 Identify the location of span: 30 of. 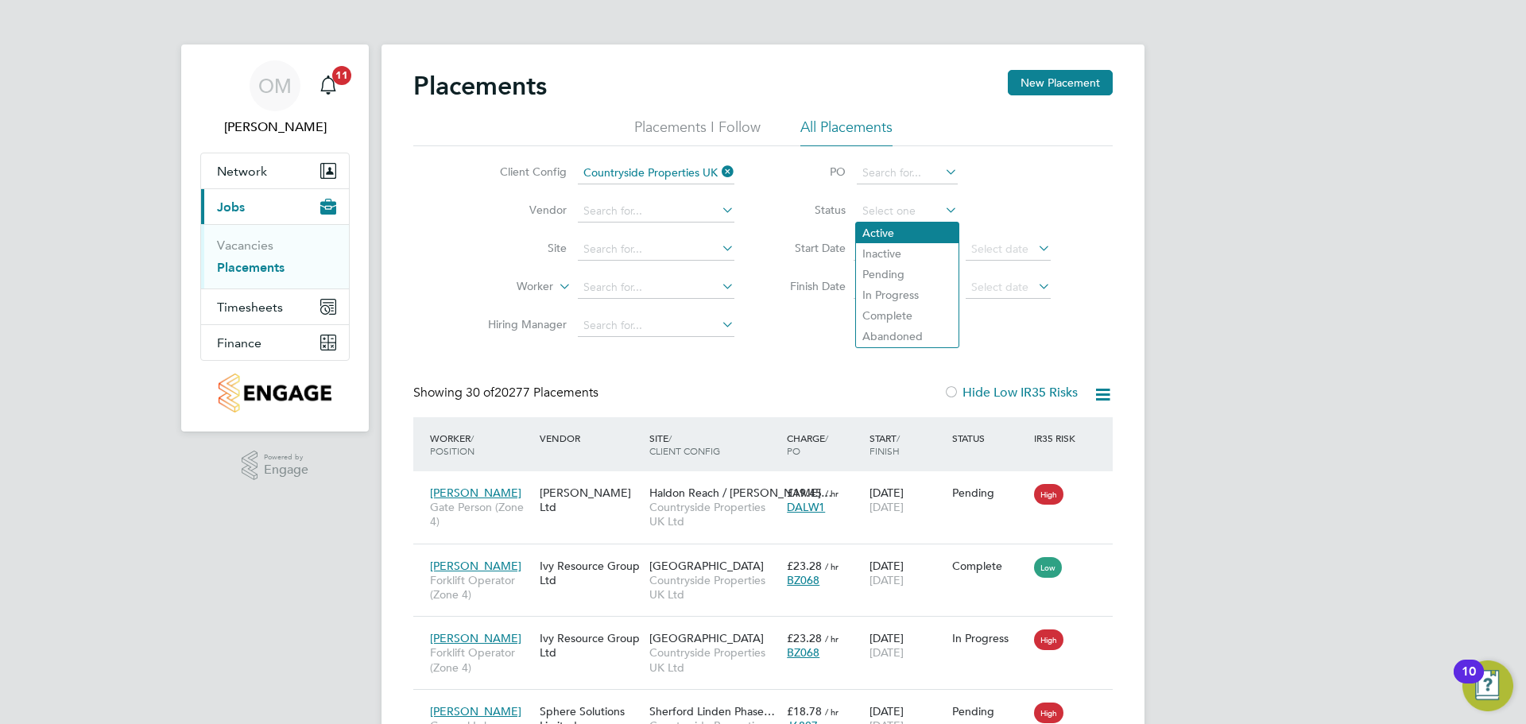
(480, 393).